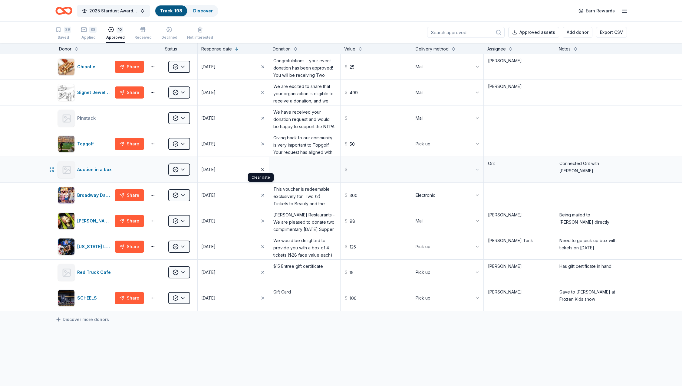 The image size is (682, 386). What do you see at coordinates (107, 170) in the screenshot?
I see `button: Auction in a box` at bounding box center [107, 170].